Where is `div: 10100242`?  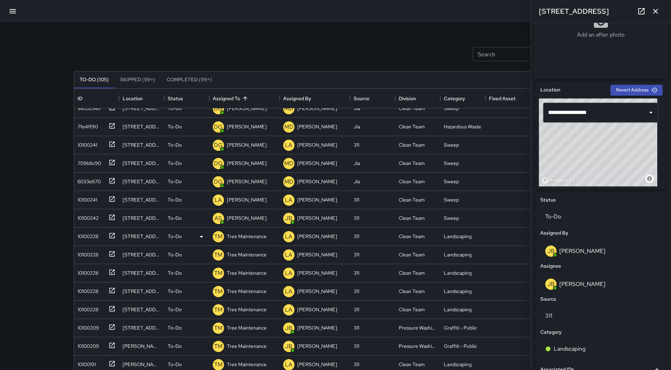 div: 10100242 is located at coordinates (87, 217).